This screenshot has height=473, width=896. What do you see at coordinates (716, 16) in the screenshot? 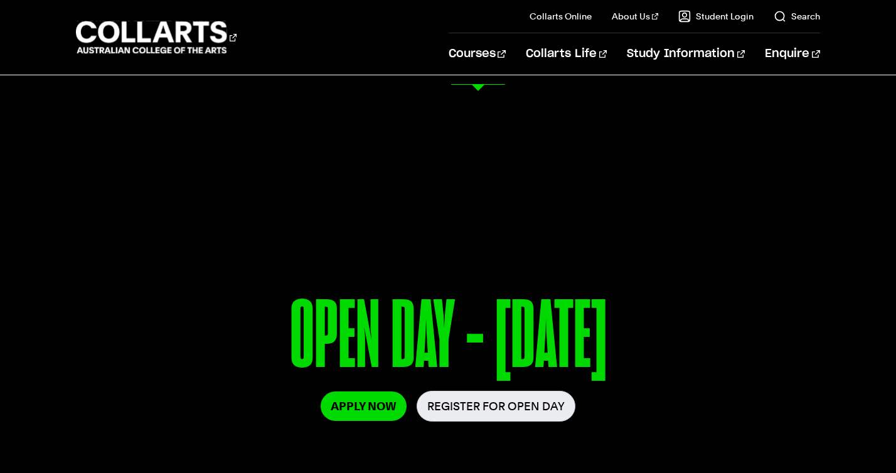
I see `a: Student Login` at bounding box center [716, 16].